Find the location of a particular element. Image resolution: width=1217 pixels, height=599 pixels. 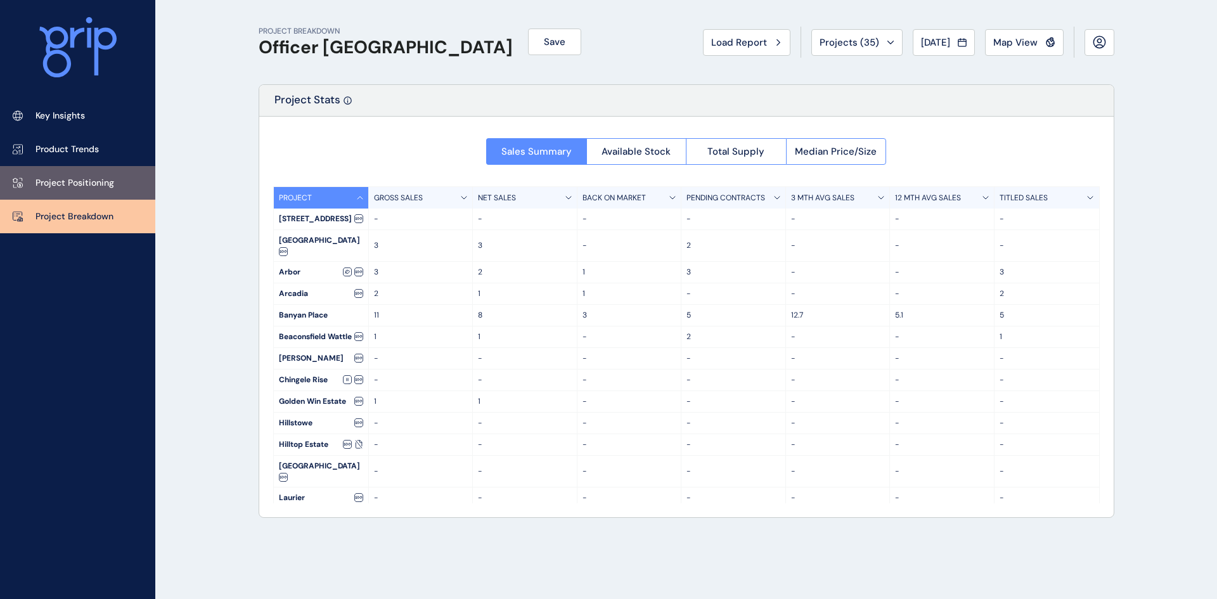

div: Hillstowe is located at coordinates (321, 423).